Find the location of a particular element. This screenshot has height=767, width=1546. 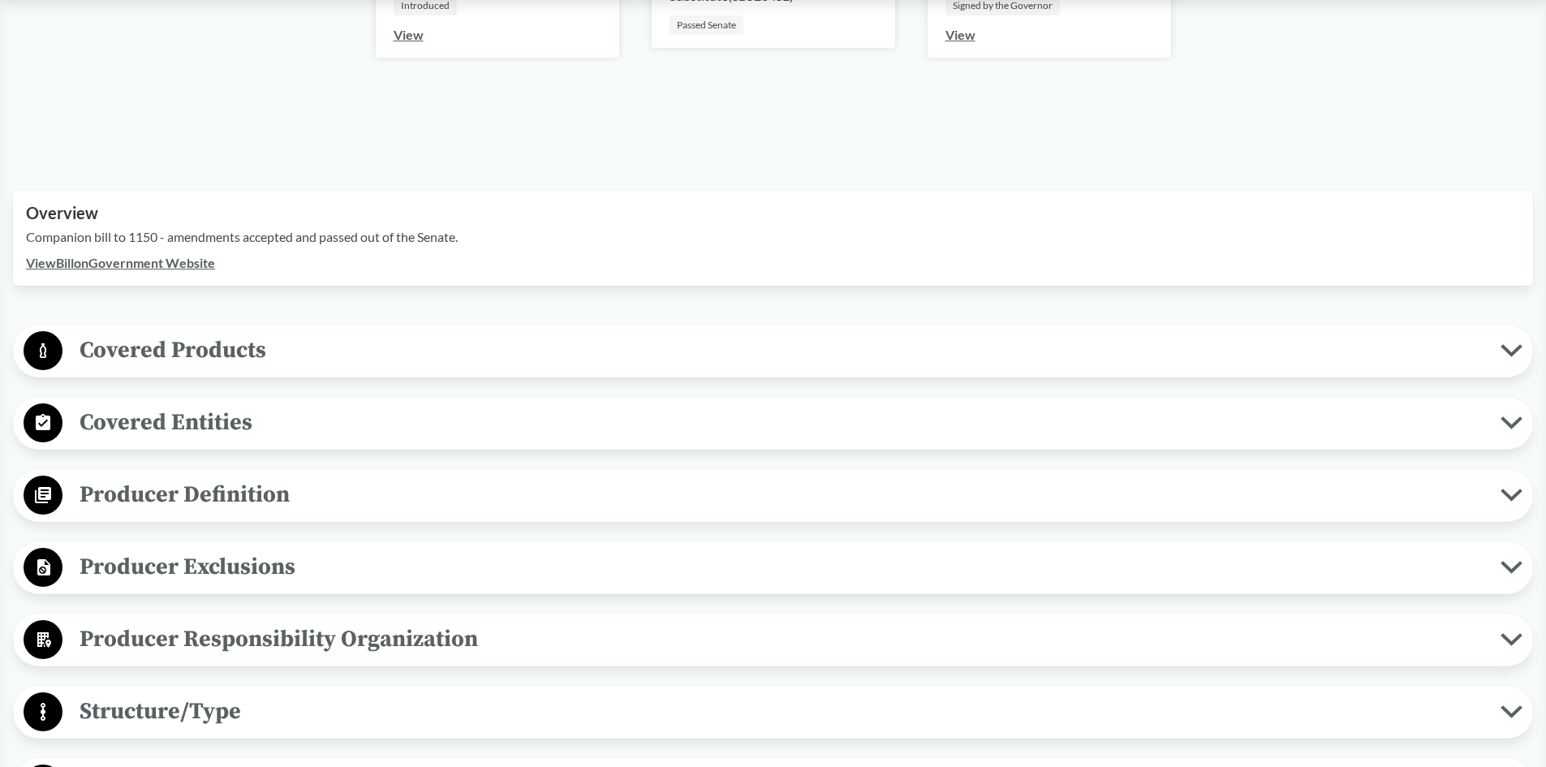

button: Producer Responsibility Organization is located at coordinates (773, 639).